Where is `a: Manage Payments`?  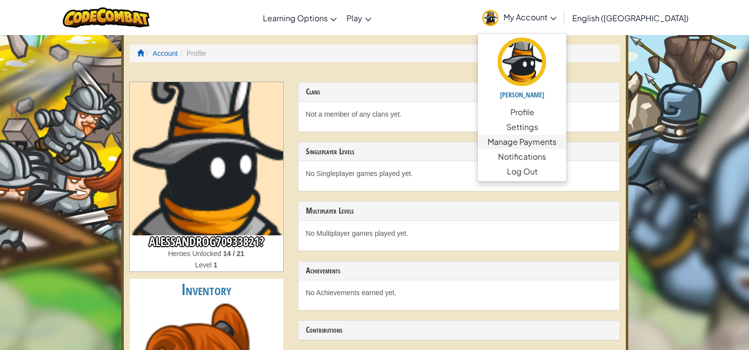
a: Manage Payments is located at coordinates (522, 142).